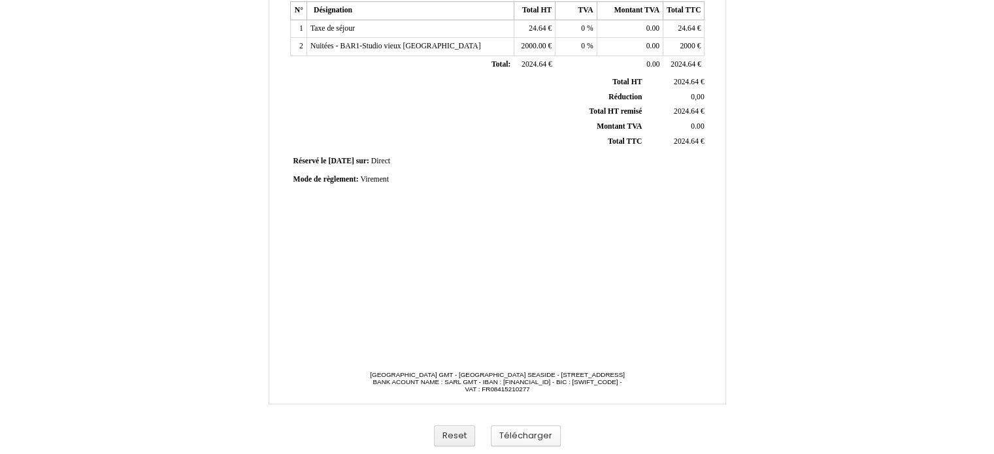 This screenshot has height=454, width=994. I want to click on span: Total HT, so click(626, 82).